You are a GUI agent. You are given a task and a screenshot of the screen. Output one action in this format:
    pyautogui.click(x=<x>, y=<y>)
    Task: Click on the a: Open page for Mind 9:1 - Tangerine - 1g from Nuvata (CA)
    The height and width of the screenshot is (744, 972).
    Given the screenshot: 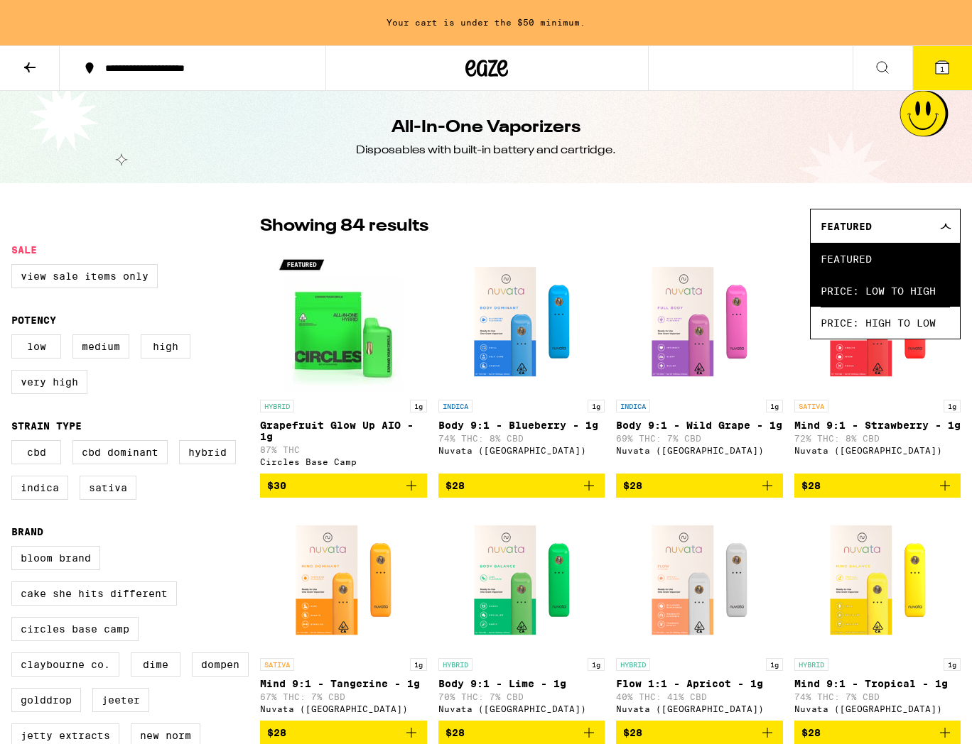 What is the action you would take?
    pyautogui.click(x=343, y=615)
    